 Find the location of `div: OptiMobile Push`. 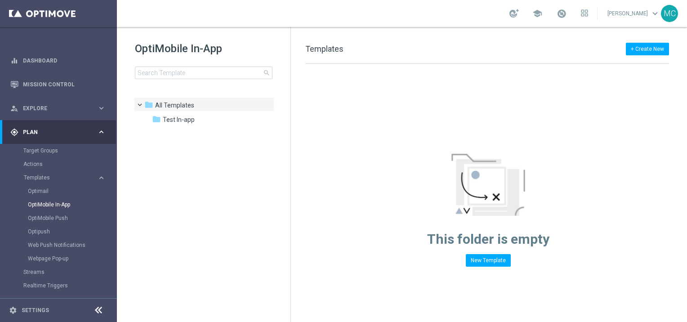

div: OptiMobile Push is located at coordinates (72, 218).